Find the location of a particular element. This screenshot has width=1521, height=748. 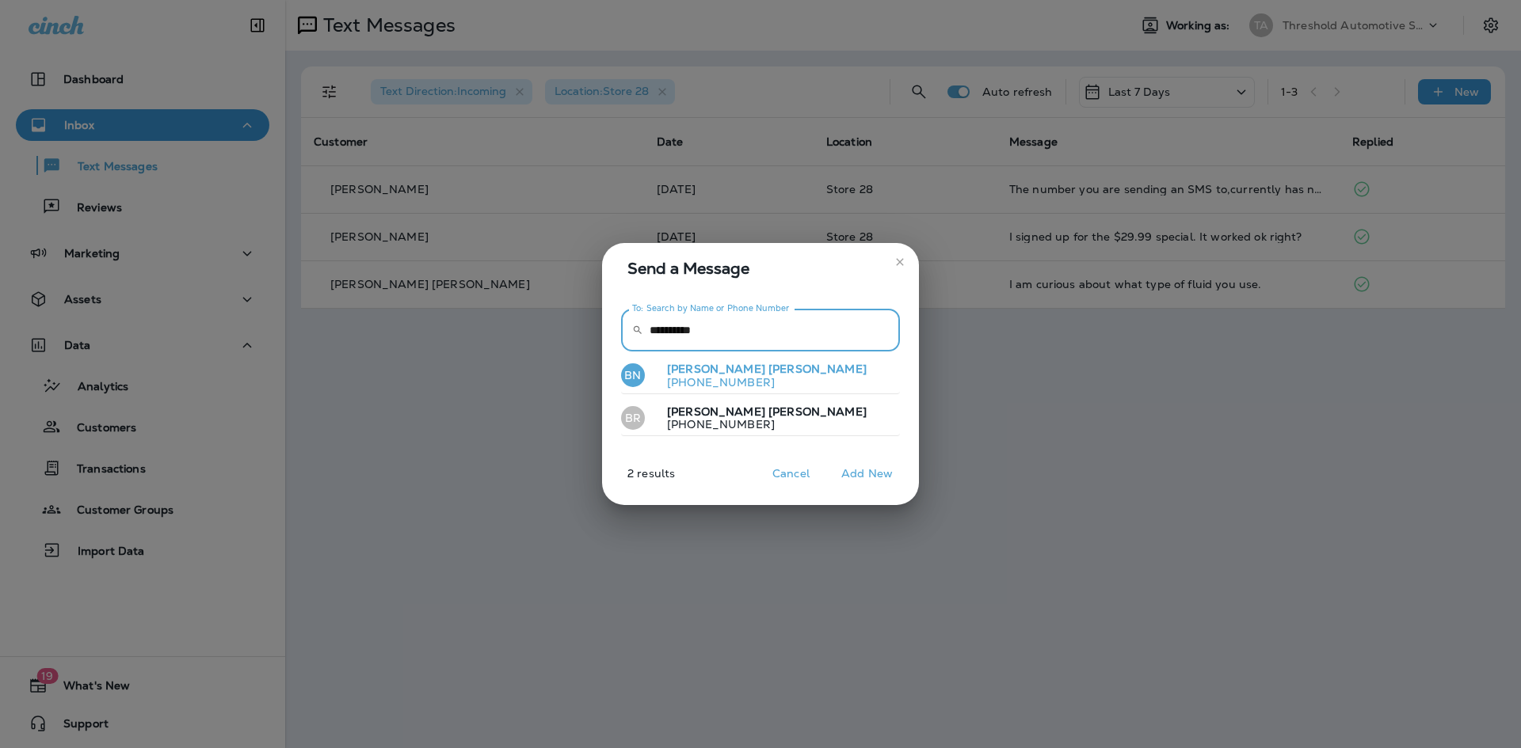

button: Cancel is located at coordinates (790, 474).